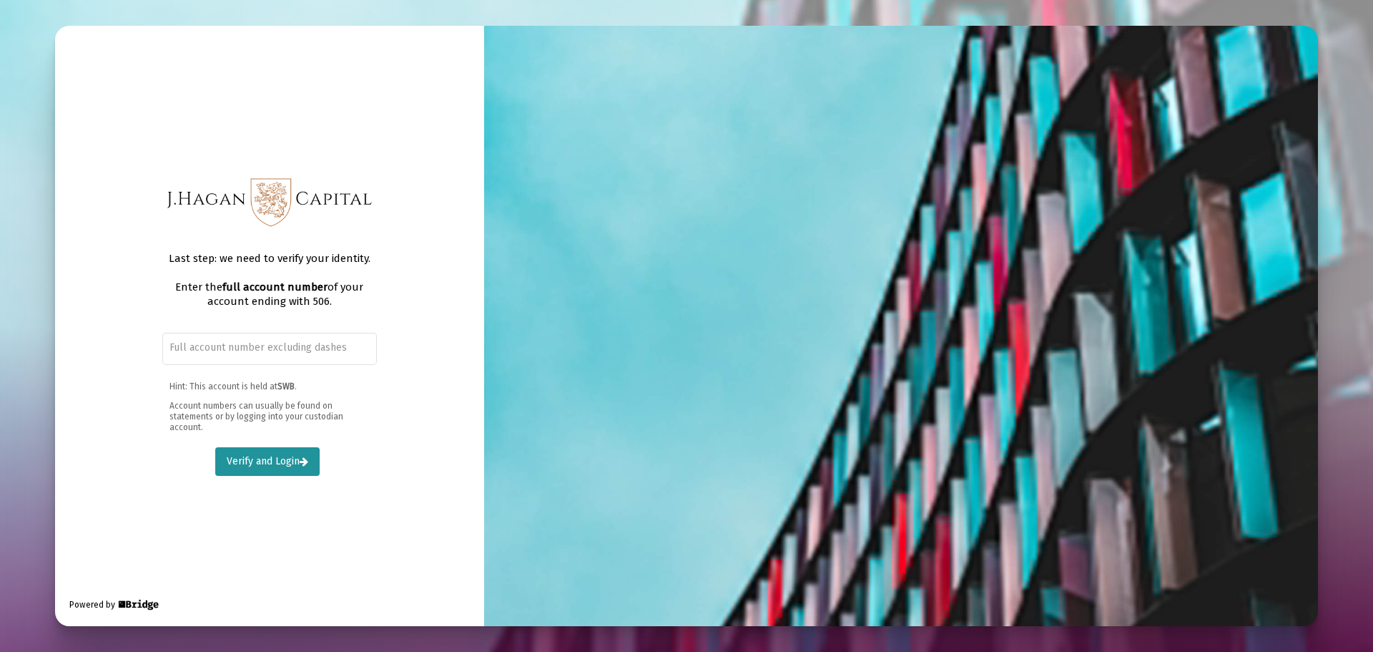 The height and width of the screenshot is (652, 1373). What do you see at coordinates (138, 604) in the screenshot?
I see `img: Bridge Financial Technology Logo` at bounding box center [138, 604].